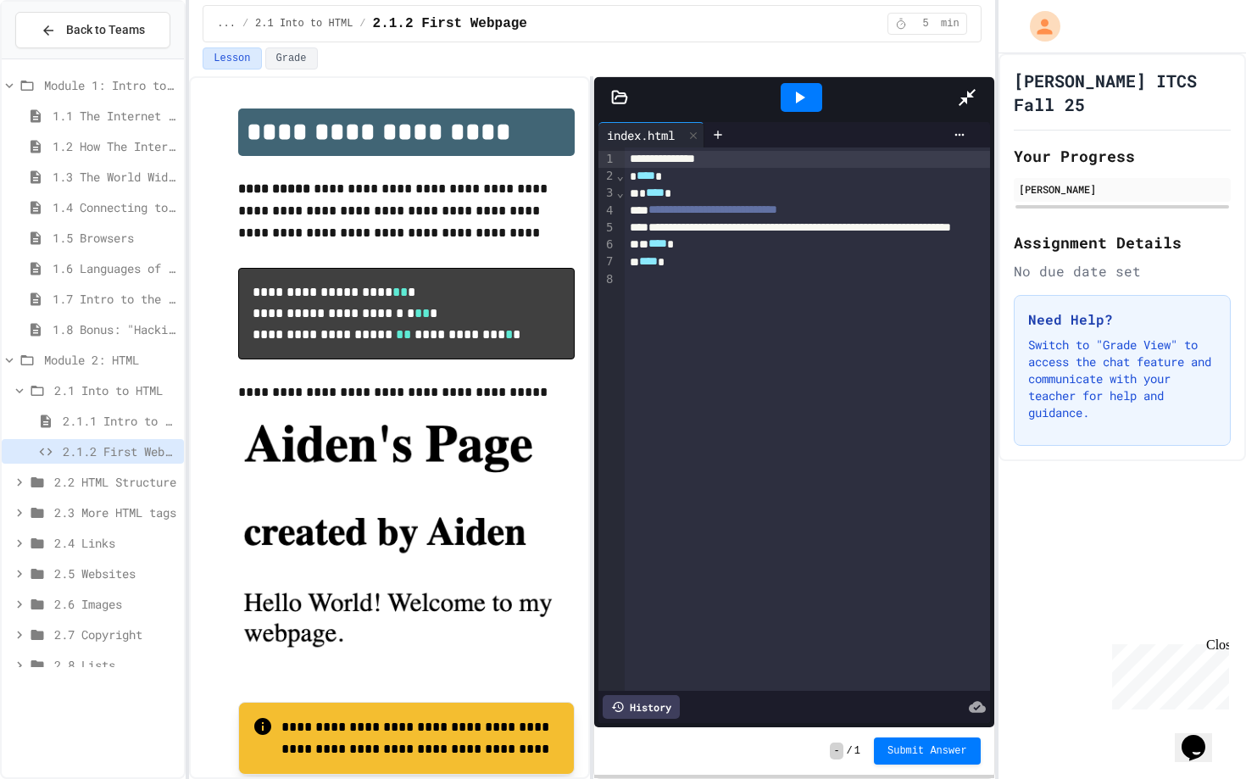 Image resolution: width=1246 pixels, height=779 pixels. Describe the element at coordinates (607, 193) in the screenshot. I see `div: 3` at that location.